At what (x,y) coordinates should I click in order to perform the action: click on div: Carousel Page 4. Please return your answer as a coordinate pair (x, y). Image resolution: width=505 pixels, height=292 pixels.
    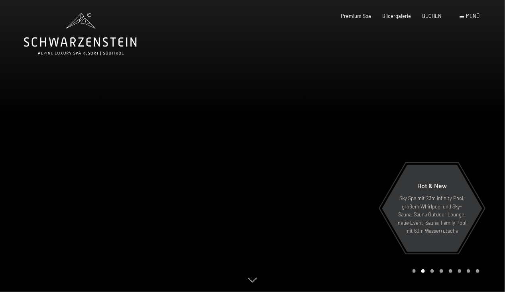
    Looking at the image, I should click on (441, 271).